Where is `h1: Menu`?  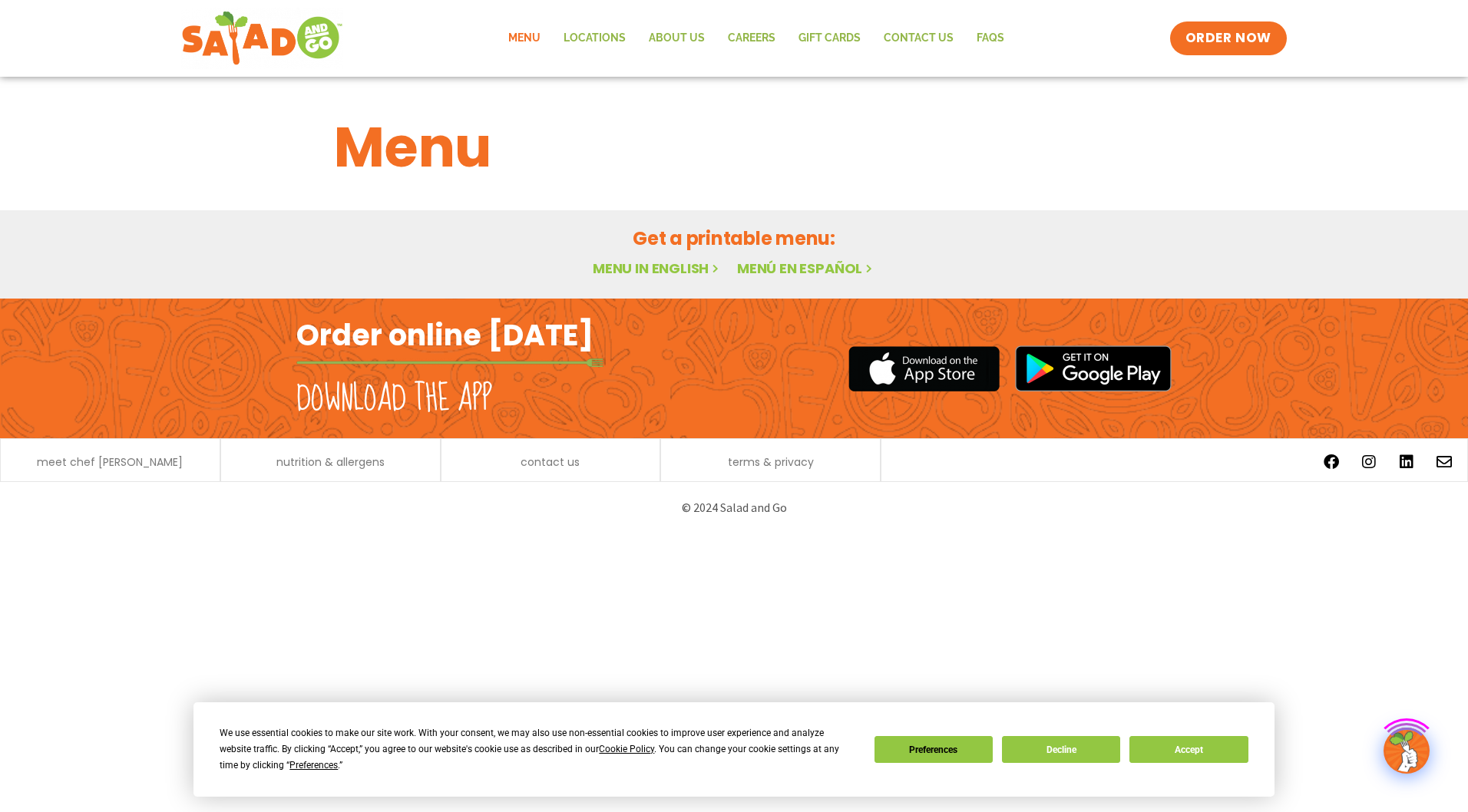
h1: Menu is located at coordinates (734, 147).